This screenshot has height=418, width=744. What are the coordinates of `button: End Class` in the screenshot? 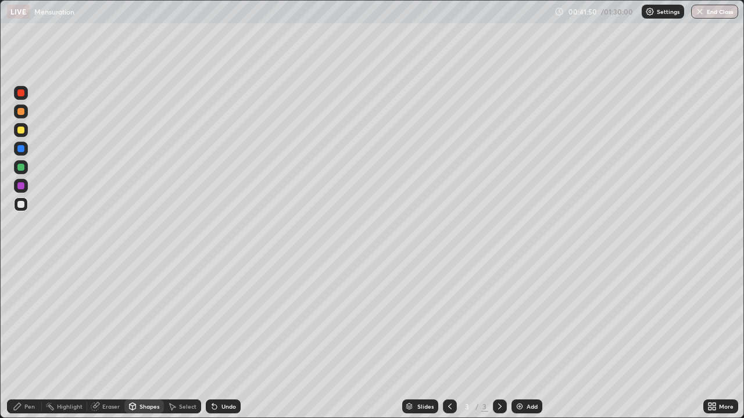 It's located at (714, 12).